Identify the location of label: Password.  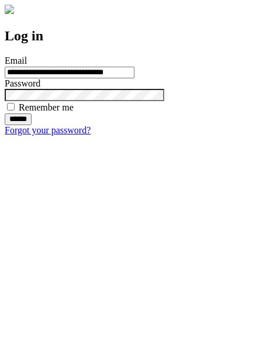
(22, 83).